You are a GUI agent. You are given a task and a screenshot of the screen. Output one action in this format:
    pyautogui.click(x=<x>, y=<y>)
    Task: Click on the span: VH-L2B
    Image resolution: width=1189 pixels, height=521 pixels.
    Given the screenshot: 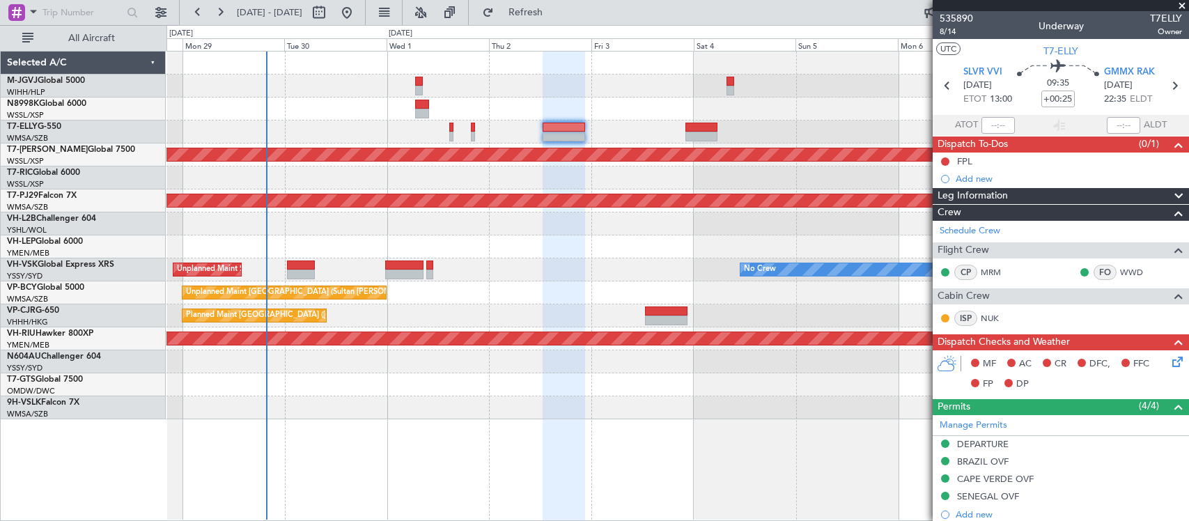 What is the action you would take?
    pyautogui.click(x=22, y=219)
    